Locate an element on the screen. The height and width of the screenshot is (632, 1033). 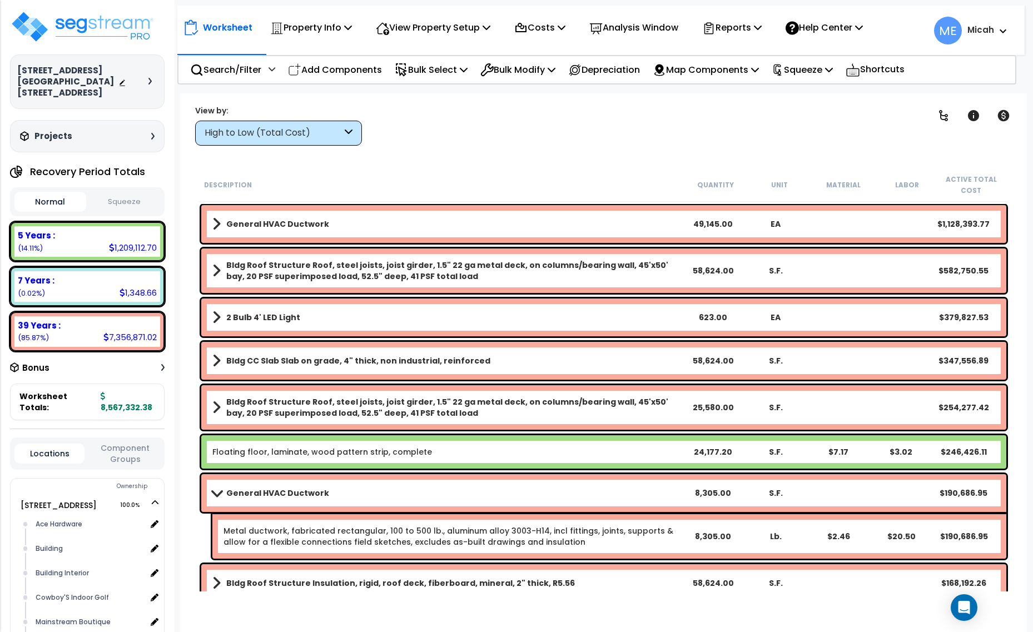
div: Add Components is located at coordinates (335, 70).